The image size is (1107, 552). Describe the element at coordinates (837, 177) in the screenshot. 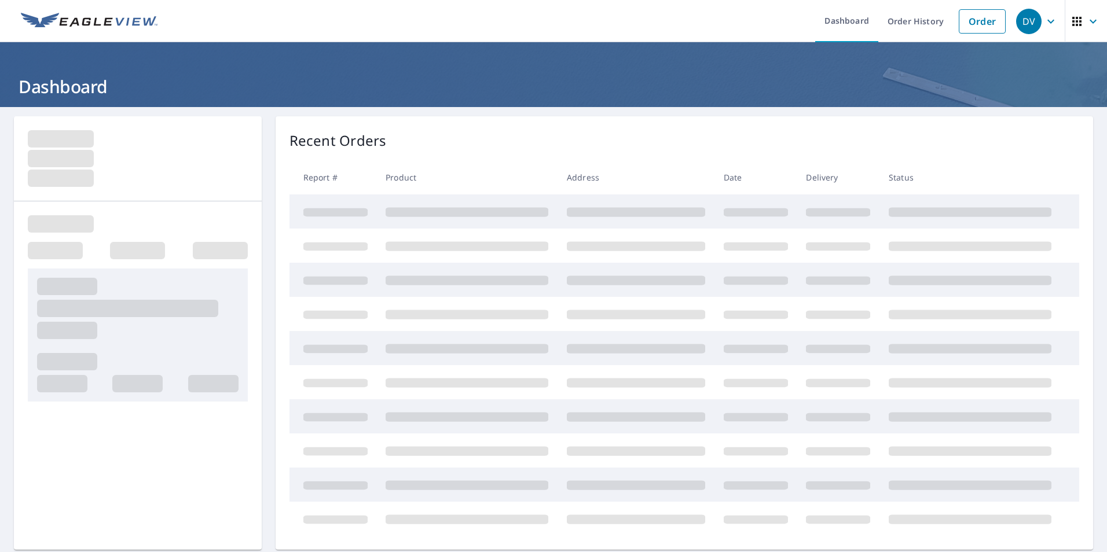

I see `th: Delivery` at that location.